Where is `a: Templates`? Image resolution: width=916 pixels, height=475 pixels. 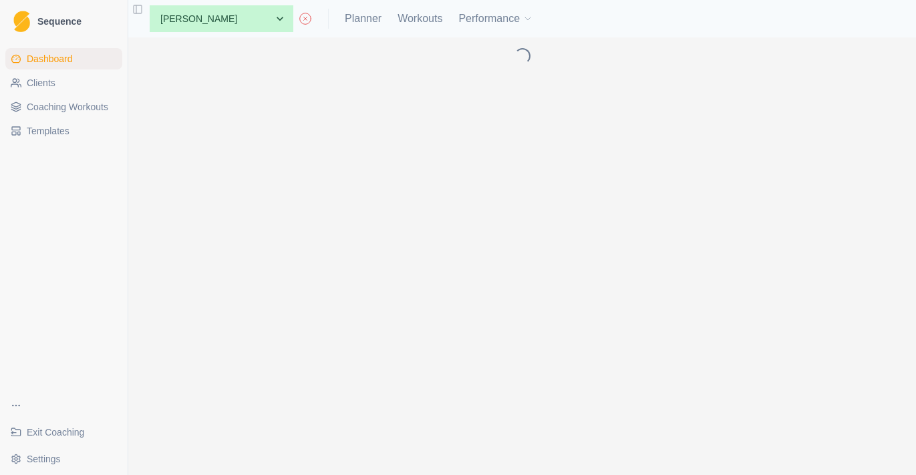 a: Templates is located at coordinates (63, 131).